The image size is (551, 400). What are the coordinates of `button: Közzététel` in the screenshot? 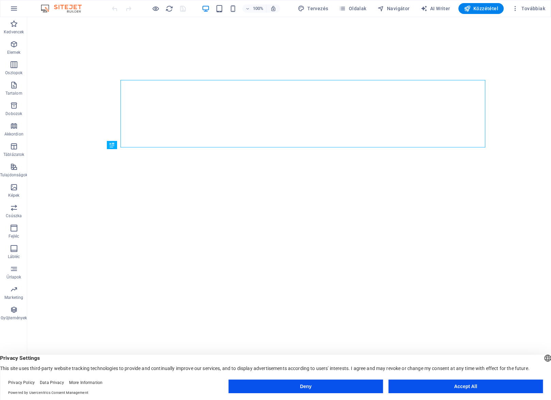 It's located at (481, 9).